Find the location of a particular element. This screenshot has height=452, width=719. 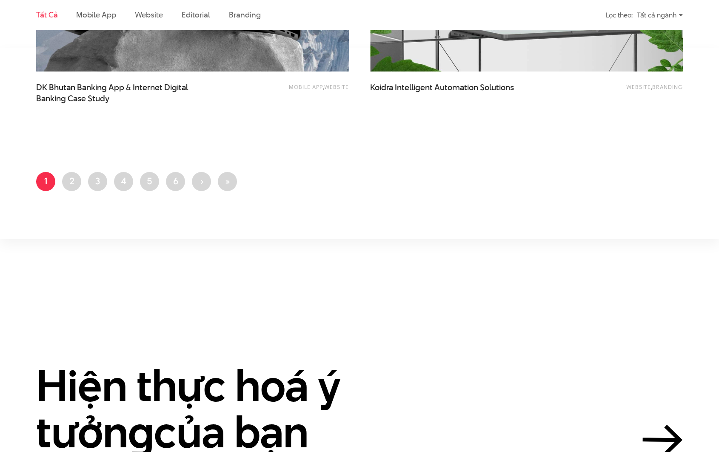

span: Solutions is located at coordinates (497, 87).